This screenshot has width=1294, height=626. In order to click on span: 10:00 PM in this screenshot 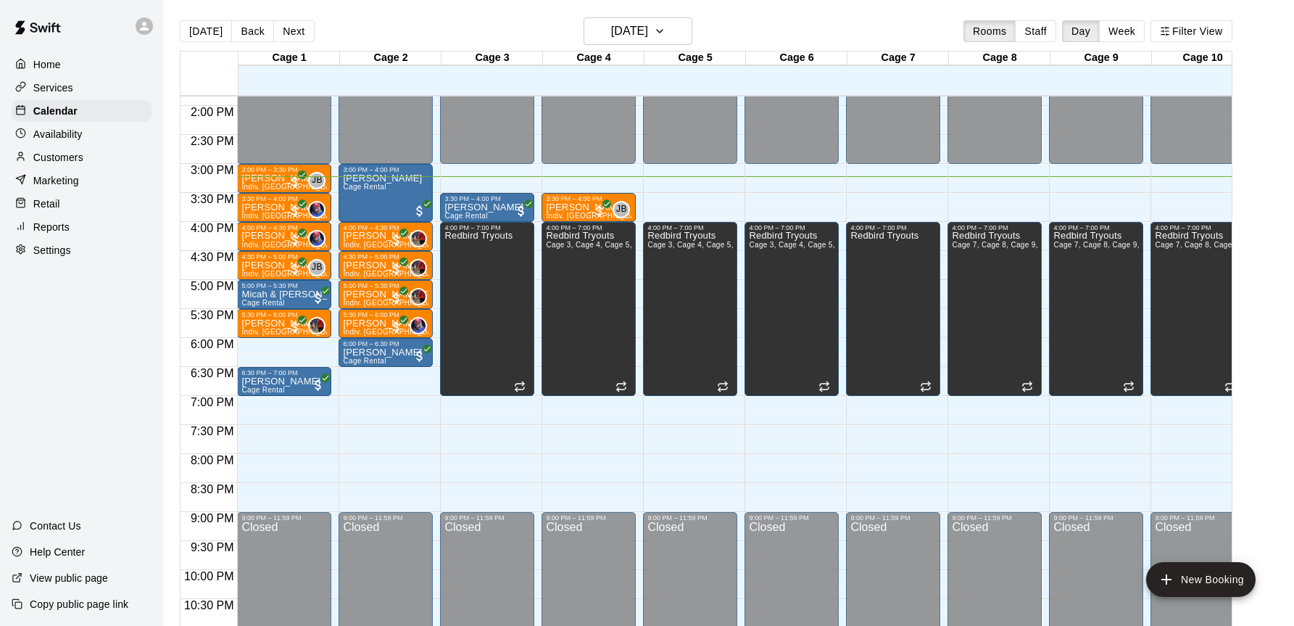, I will do `click(209, 575)`.